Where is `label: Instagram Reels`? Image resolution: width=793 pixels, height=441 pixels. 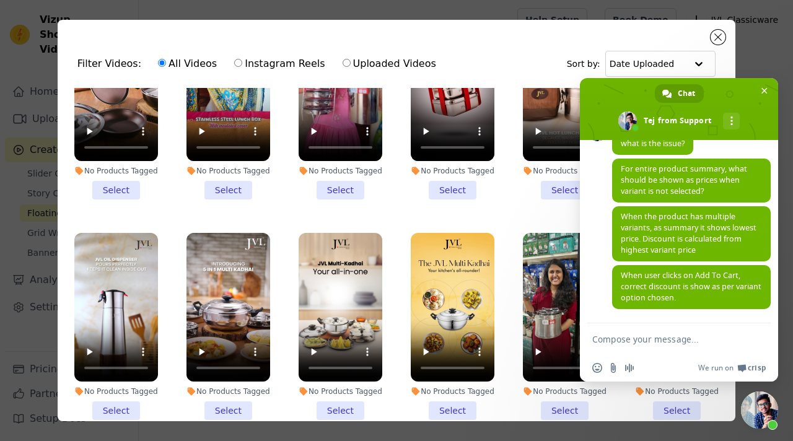
label: Instagram Reels is located at coordinates (280, 64).